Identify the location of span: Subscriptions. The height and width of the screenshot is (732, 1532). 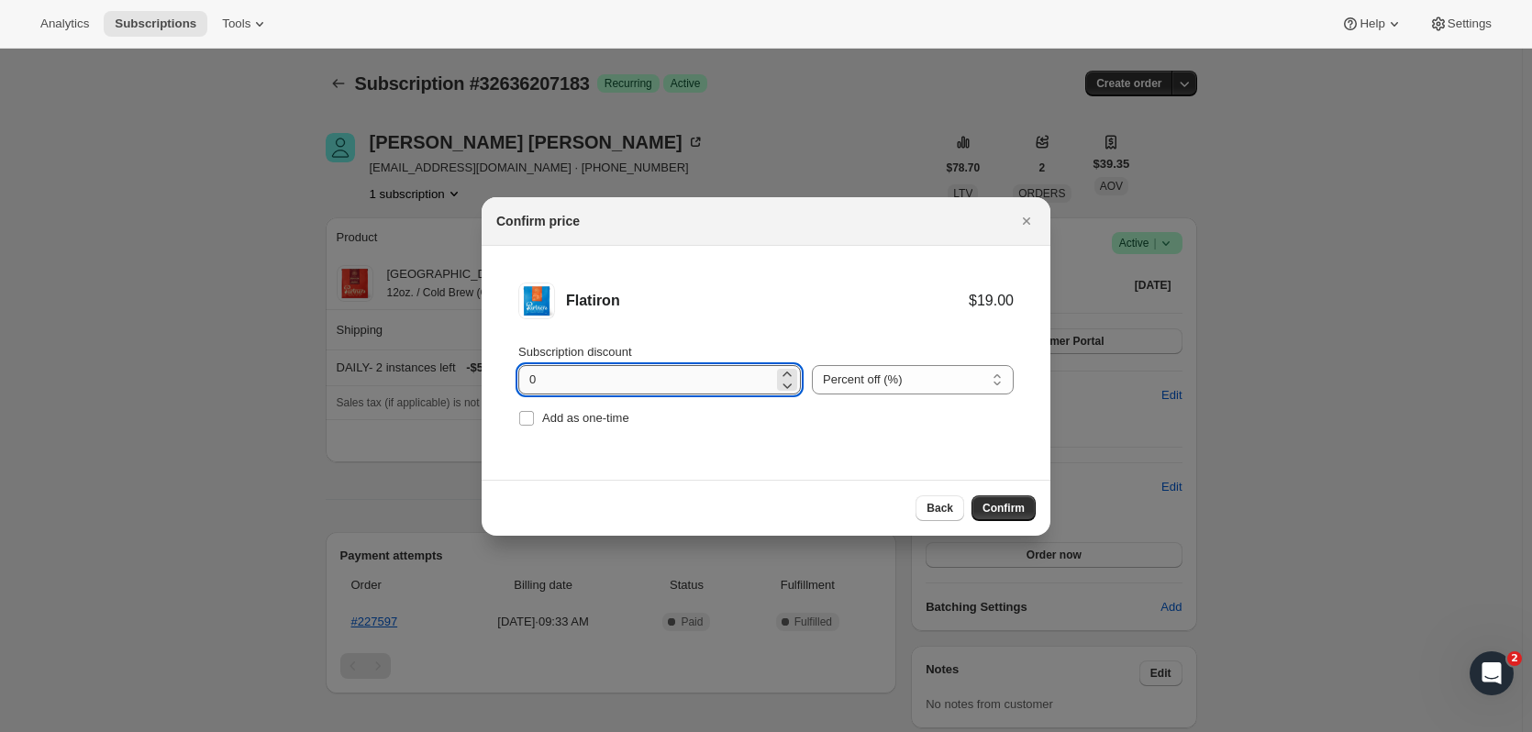
(155, 24).